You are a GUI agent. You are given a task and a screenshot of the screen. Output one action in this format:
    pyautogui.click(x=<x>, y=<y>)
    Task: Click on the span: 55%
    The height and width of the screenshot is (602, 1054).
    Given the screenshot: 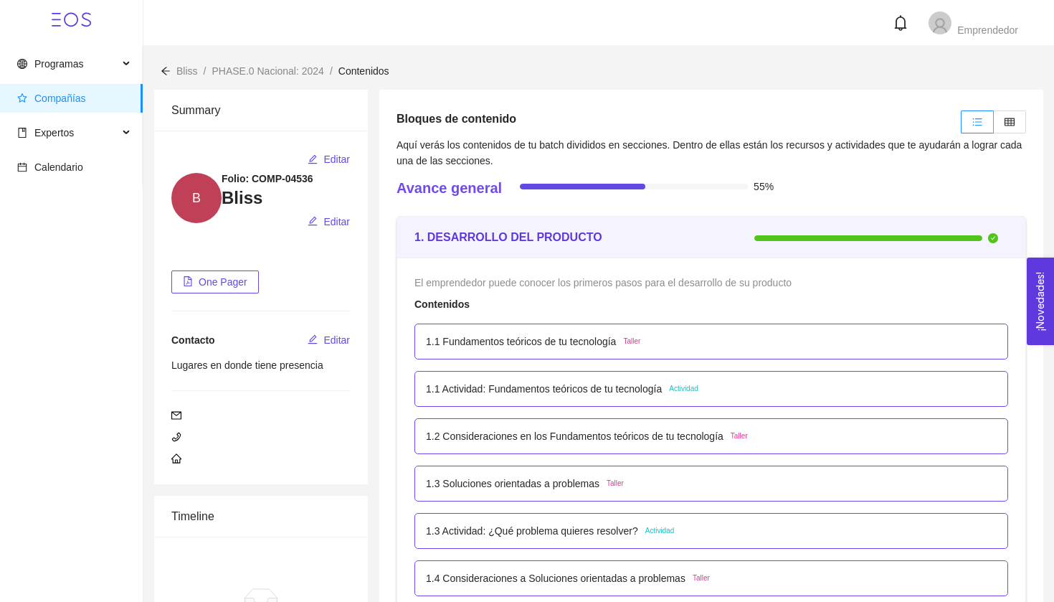 What is the action you would take?
    pyautogui.click(x=764, y=186)
    